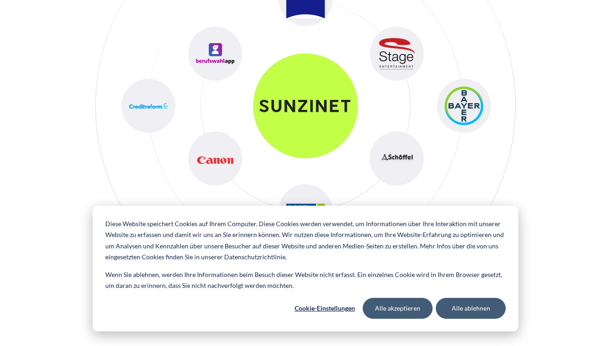 The height and width of the screenshot is (346, 611). Describe the element at coordinates (148, 106) in the screenshot. I see `img: Kundenlogo Creditreform blau - Digitalagentur SUNZINET` at that location.